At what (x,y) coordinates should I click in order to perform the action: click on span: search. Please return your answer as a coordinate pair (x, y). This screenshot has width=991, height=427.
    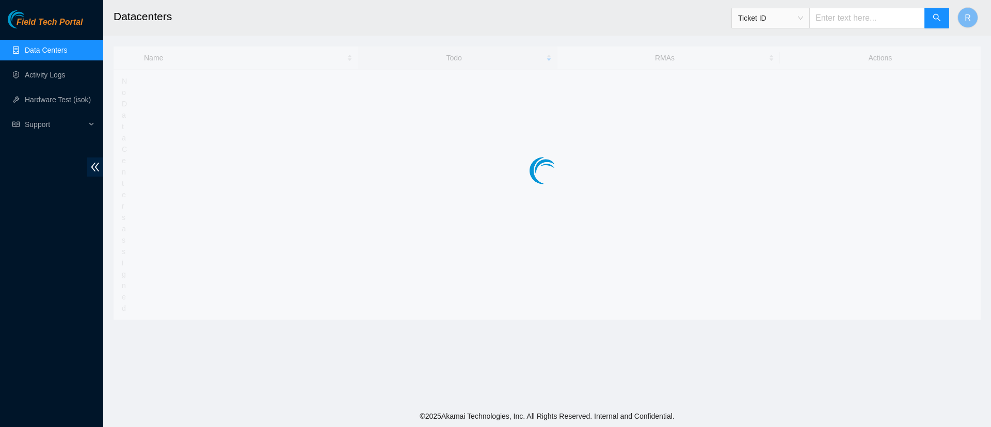
    Looking at the image, I should click on (937, 18).